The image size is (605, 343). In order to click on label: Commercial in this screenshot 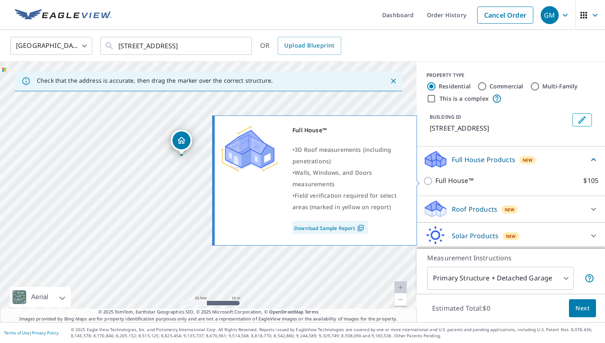, I will do `click(506, 86)`.